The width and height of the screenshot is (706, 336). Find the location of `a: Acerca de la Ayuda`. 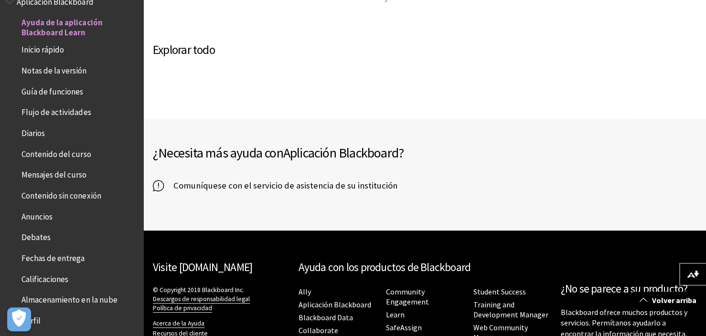

a: Acerca de la Ayuda is located at coordinates (179, 324).